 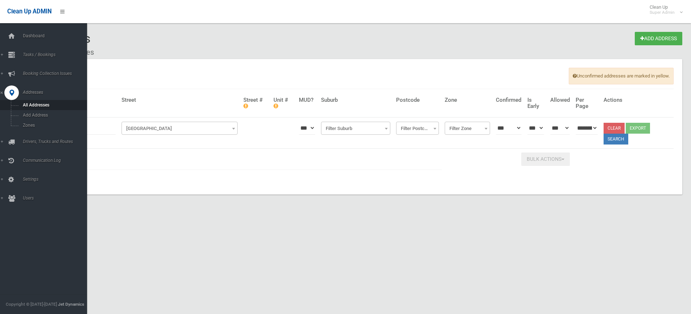 What do you see at coordinates (57, 92) in the screenshot?
I see `span: Addresses` at bounding box center [57, 92].